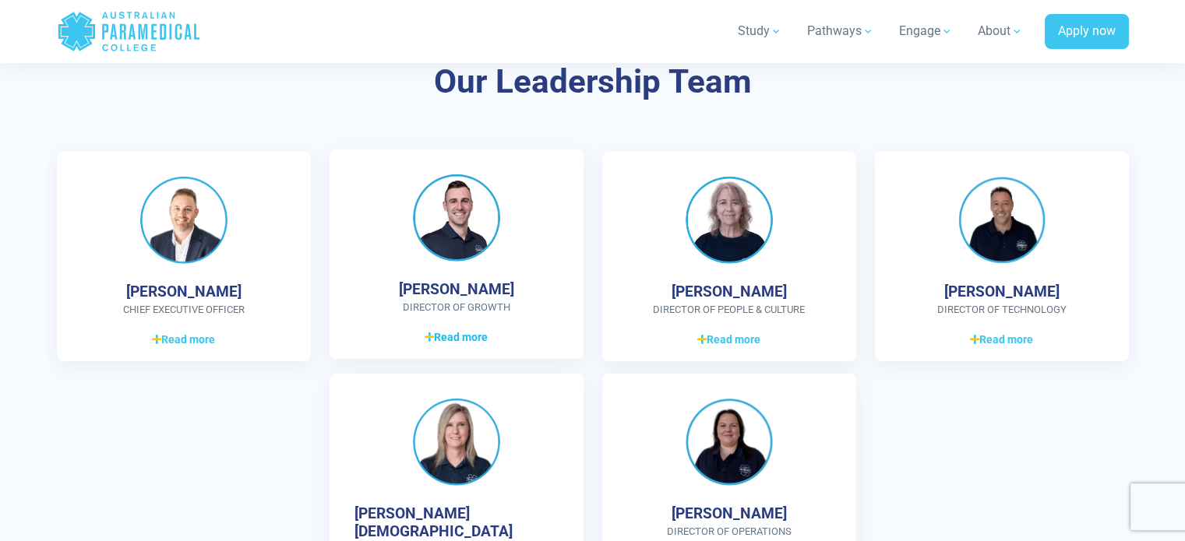 Image resolution: width=1185 pixels, height=541 pixels. What do you see at coordinates (729, 310) in the screenshot?
I see `span: Director of People & Culture` at bounding box center [729, 310].